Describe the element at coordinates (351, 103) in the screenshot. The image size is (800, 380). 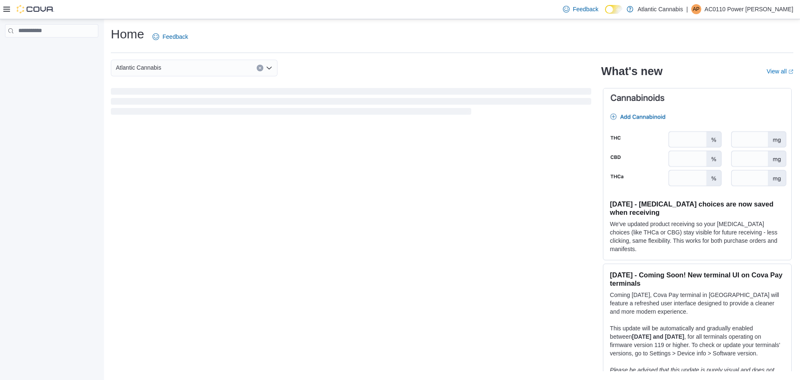
I see `span: Loading` at that location.